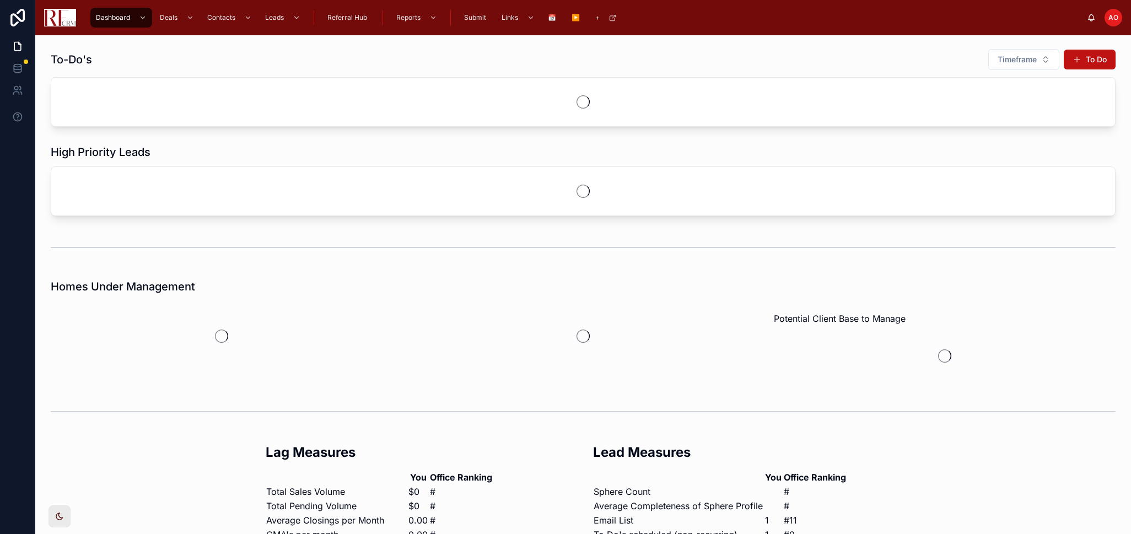  What do you see at coordinates (417, 18) in the screenshot?
I see `a: Reports` at bounding box center [417, 18].